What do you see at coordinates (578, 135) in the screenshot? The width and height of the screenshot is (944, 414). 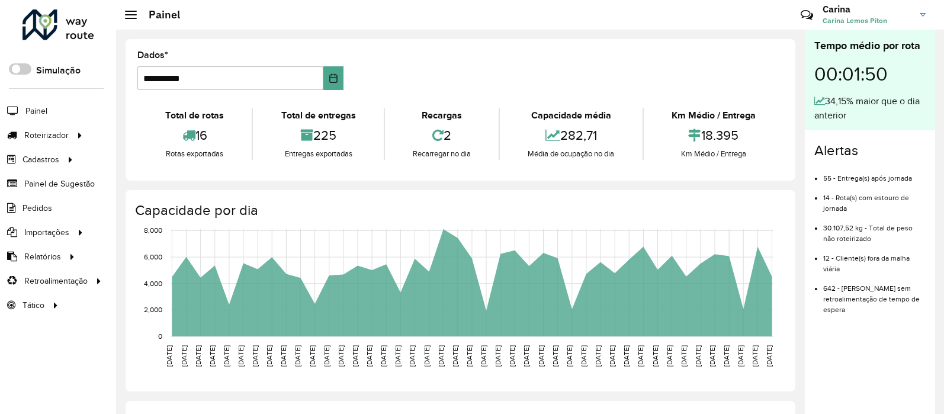 I see `font: 282,71` at bounding box center [578, 135].